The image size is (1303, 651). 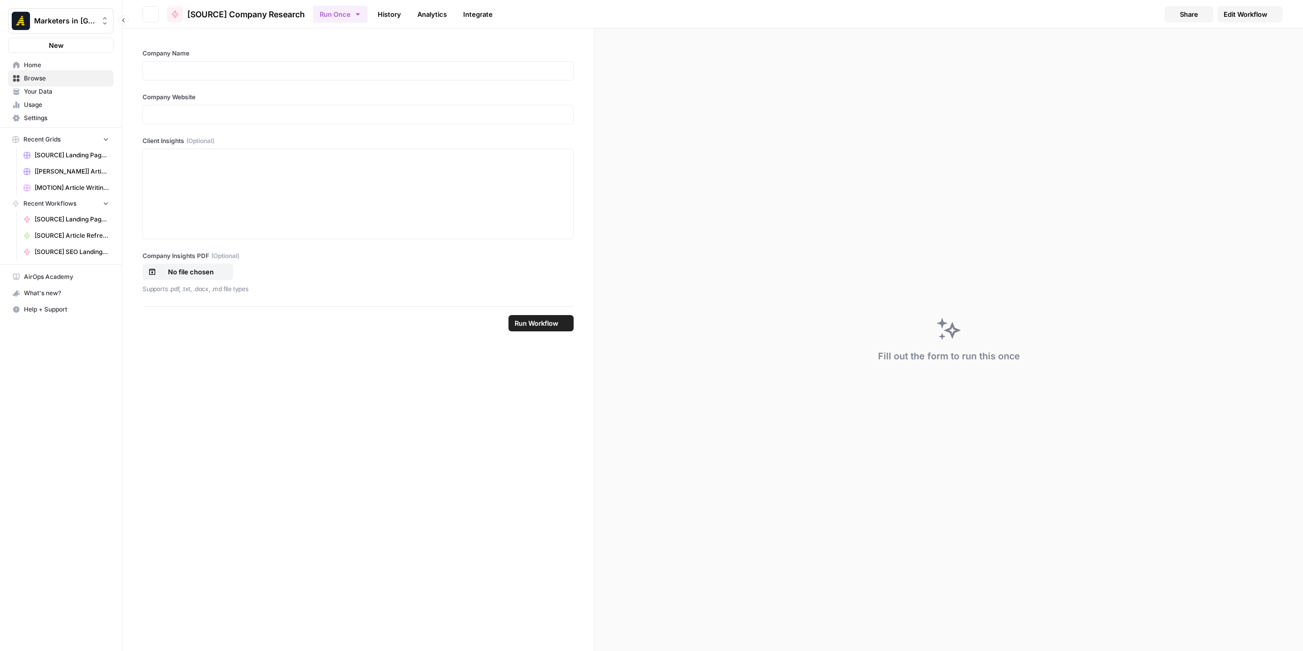 I want to click on button: Help + Support, so click(x=61, y=310).